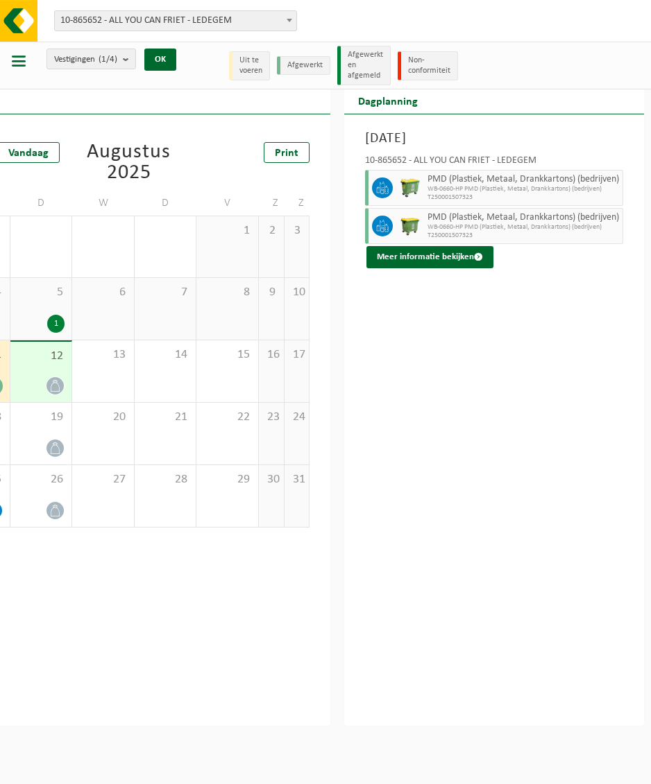  I want to click on count: (1/4), so click(108, 59).